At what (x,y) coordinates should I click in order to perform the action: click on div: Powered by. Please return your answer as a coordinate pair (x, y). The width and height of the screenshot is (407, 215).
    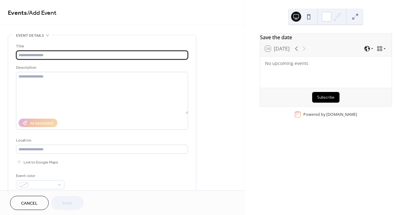
    Looking at the image, I should click on (330, 114).